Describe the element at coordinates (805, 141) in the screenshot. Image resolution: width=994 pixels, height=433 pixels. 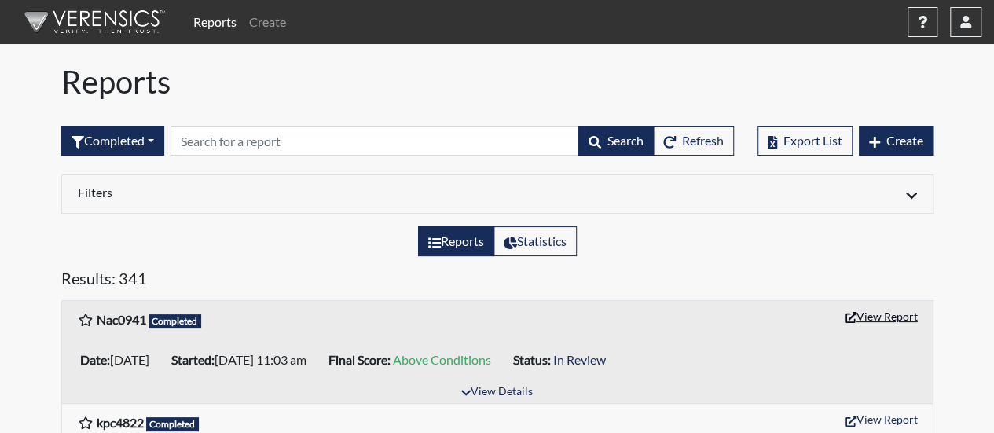
I see `button: Export List` at that location.